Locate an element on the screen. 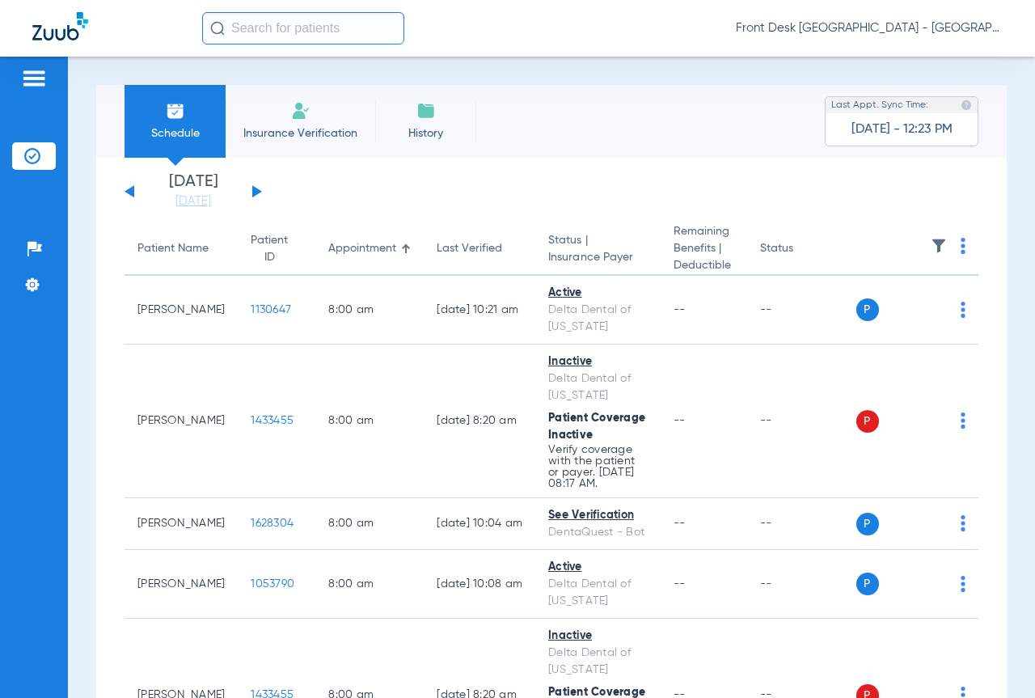 Image resolution: width=1035 pixels, height=698 pixels. span: History is located at coordinates (426, 133).